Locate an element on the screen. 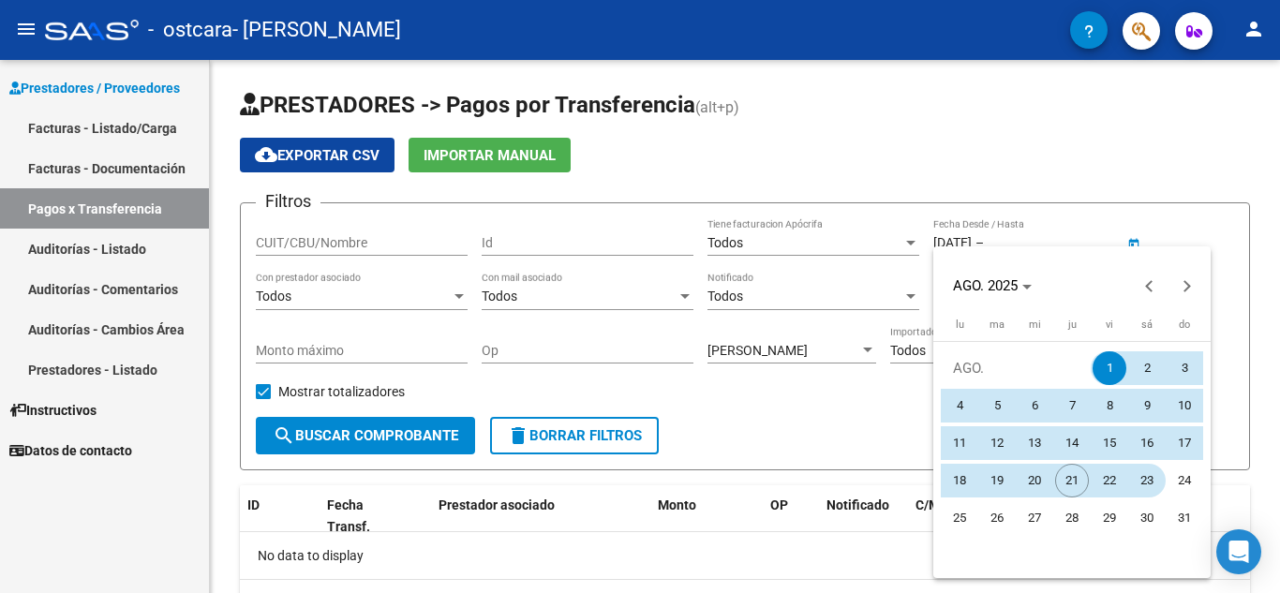 The image size is (1280, 593). span: 3 is located at coordinates (1184, 368).